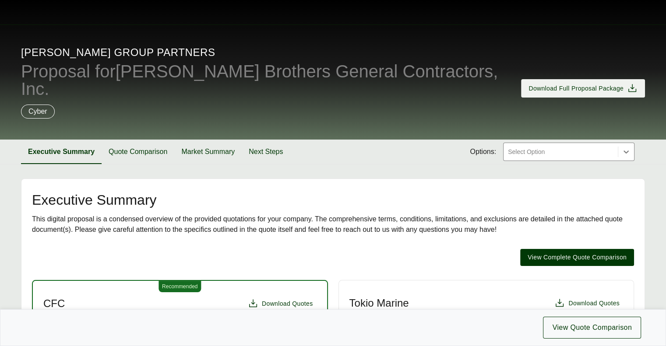  Describe the element at coordinates (577, 258) in the screenshot. I see `a: View Complete Quote Comparison` at that location.